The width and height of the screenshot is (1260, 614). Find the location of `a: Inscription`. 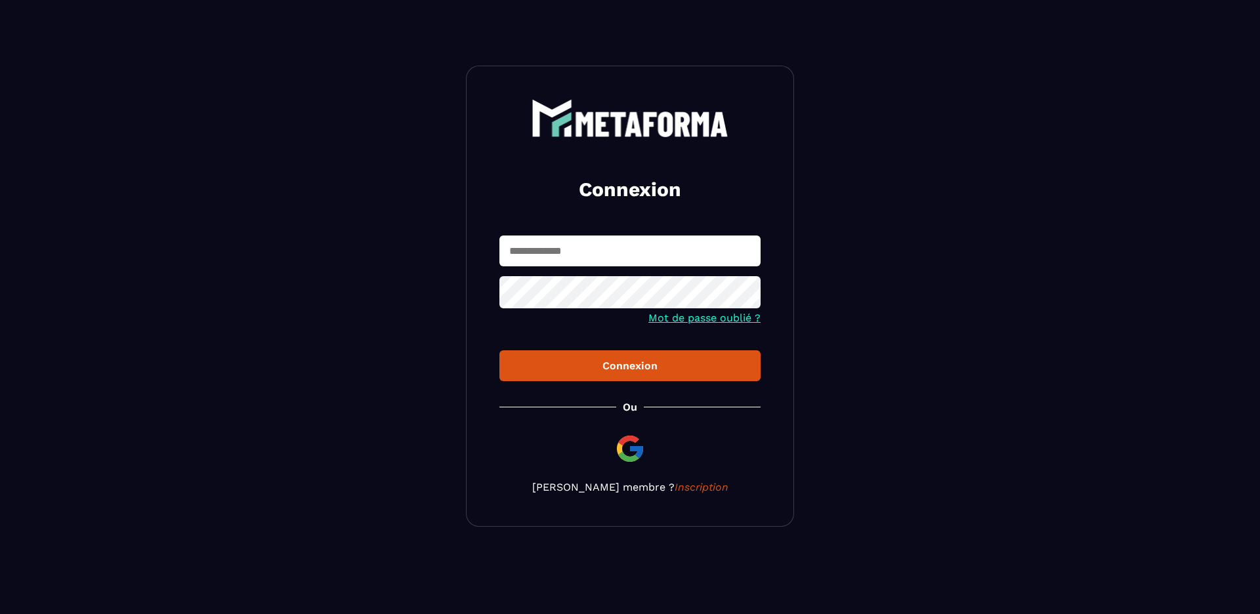

a: Inscription is located at coordinates (702, 487).